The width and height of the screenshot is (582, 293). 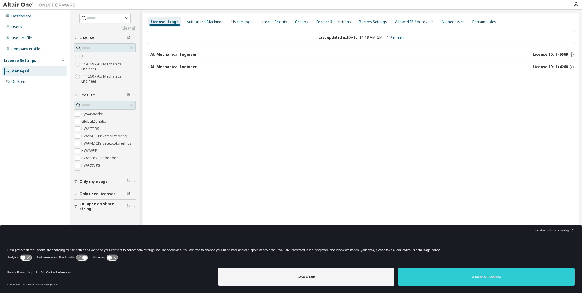 I want to click on span: Collapse on share string, so click(x=103, y=206).